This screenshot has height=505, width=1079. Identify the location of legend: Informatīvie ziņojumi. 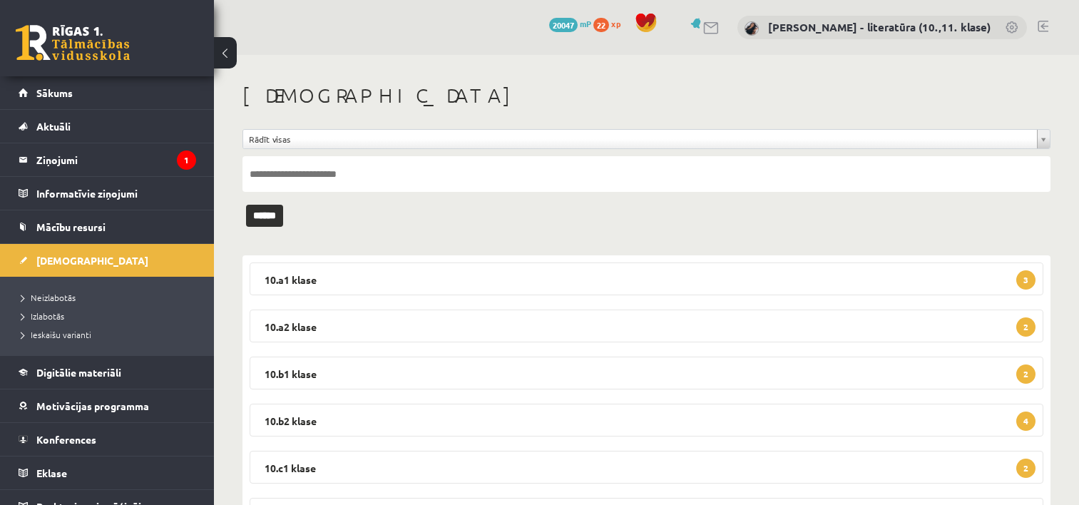
(116, 193).